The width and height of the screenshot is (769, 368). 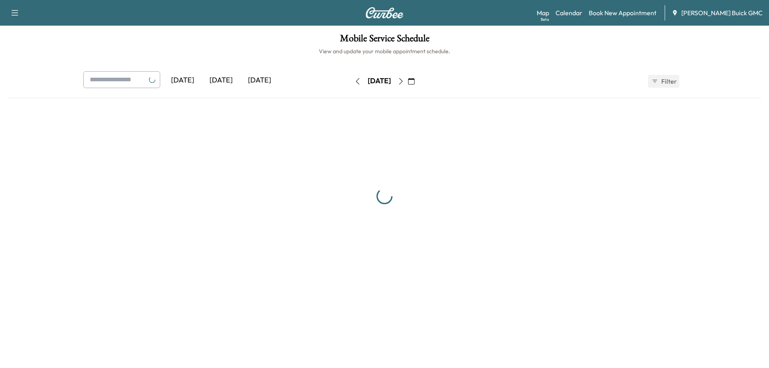 I want to click on h1: Mobile Service Schedule, so click(x=384, y=40).